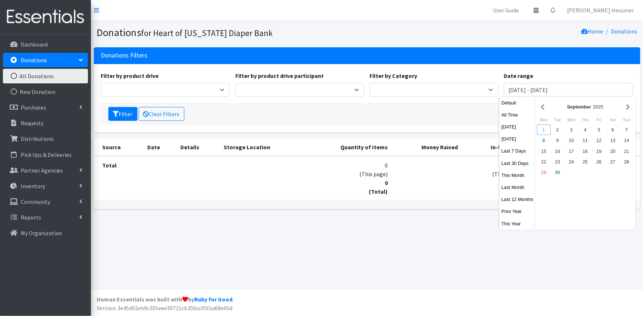 This screenshot has width=643, height=316. I want to click on button: All Time, so click(518, 115).